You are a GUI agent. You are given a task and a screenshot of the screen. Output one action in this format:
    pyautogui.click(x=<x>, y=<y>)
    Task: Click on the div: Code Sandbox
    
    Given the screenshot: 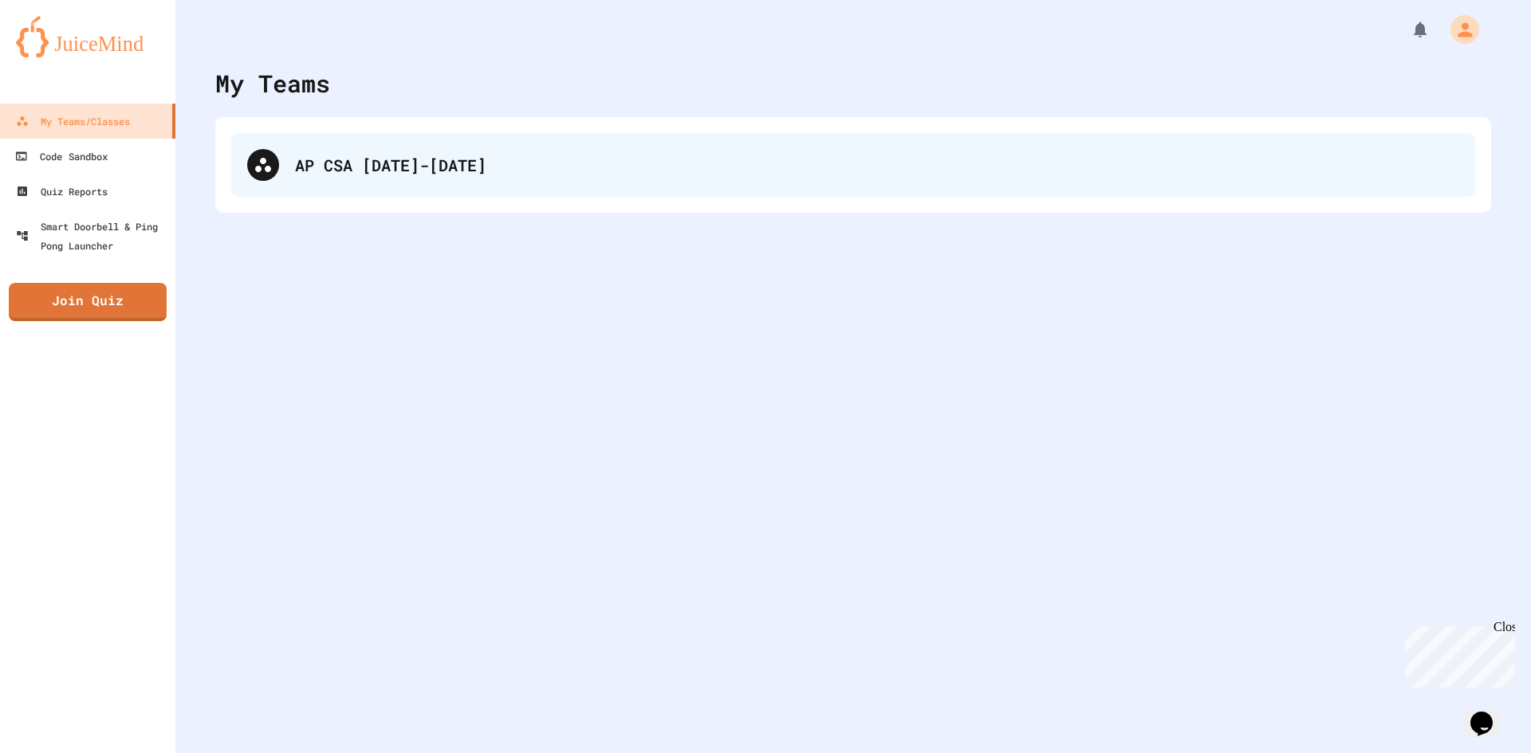 What is the action you would take?
    pyautogui.click(x=61, y=156)
    